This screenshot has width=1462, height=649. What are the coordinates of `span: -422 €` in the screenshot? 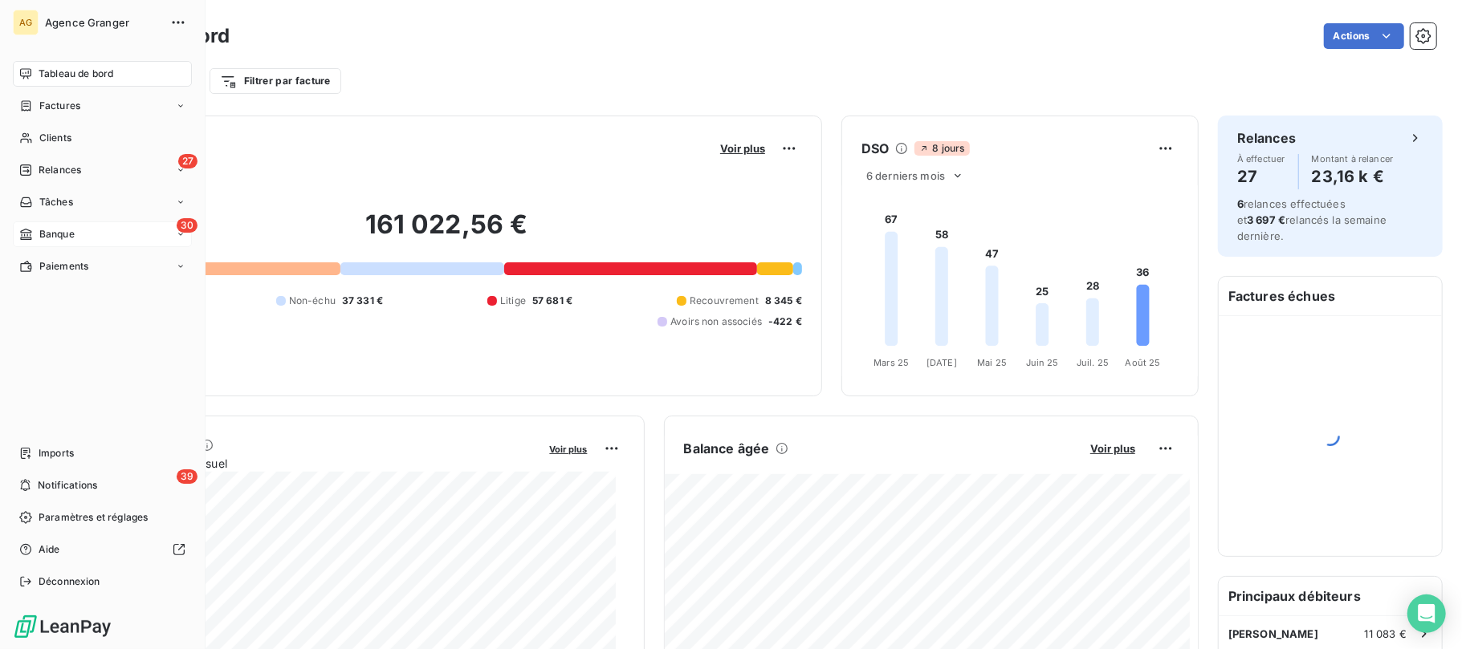 It's located at (785, 322).